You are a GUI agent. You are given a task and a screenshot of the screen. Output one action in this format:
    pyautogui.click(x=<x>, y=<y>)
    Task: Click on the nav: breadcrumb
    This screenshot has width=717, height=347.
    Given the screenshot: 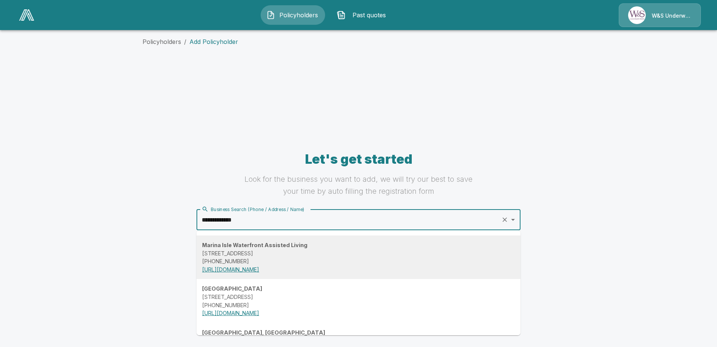 What is the action you would take?
    pyautogui.click(x=359, y=42)
    